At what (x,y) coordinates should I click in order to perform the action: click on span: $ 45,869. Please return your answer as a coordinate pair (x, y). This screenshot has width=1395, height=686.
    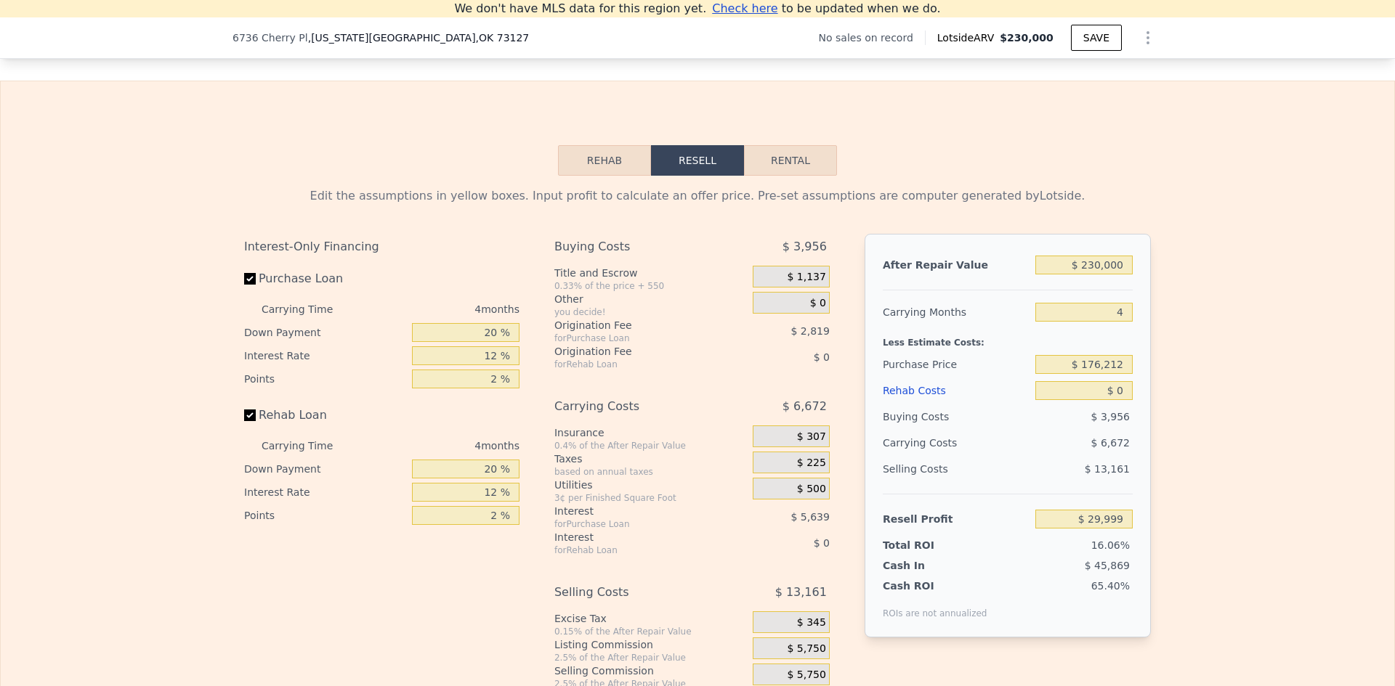
    Looking at the image, I should click on (1107, 566).